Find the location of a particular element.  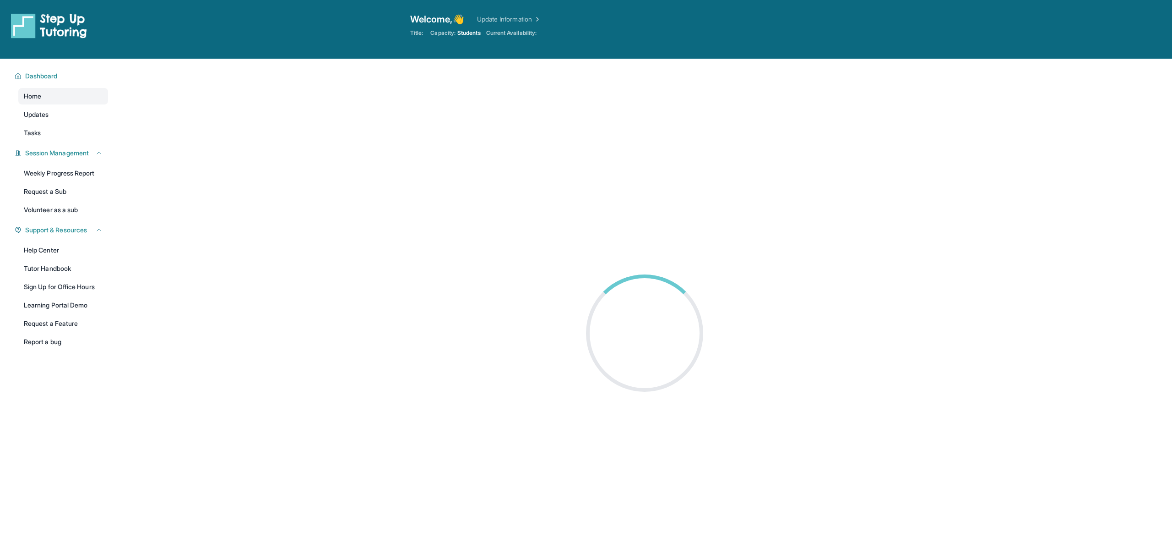

img: Chevron Right is located at coordinates (537, 19).